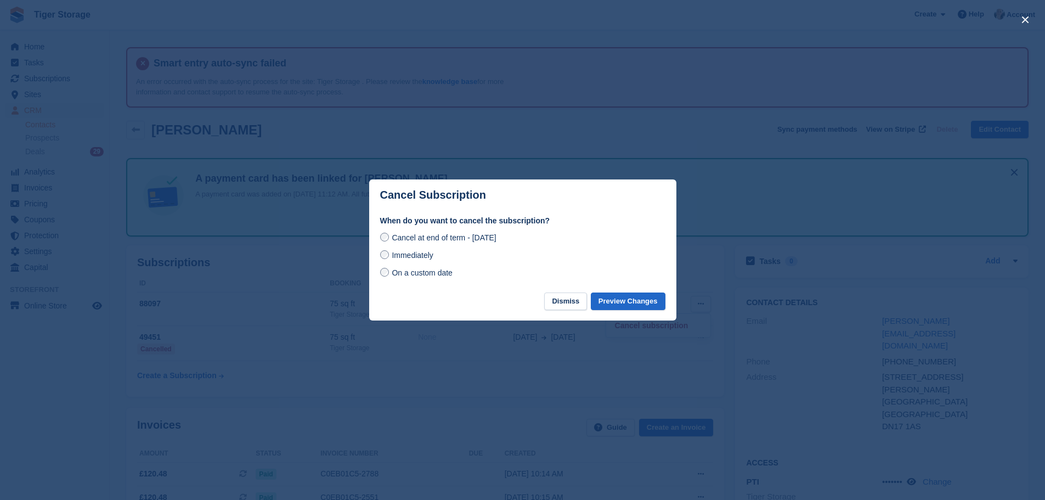 The image size is (1045, 500). What do you see at coordinates (384, 254) in the screenshot?
I see `input: Immediately` at bounding box center [384, 254].